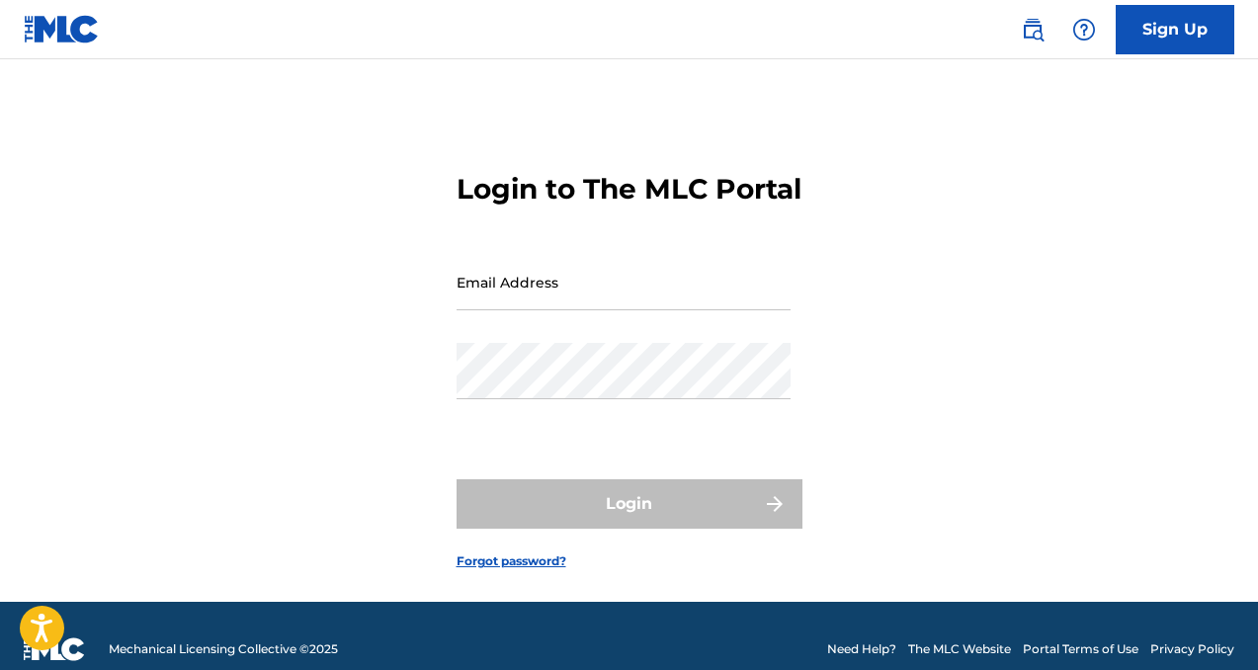  What do you see at coordinates (511, 561) in the screenshot?
I see `a: Forgot password?` at bounding box center [511, 561].